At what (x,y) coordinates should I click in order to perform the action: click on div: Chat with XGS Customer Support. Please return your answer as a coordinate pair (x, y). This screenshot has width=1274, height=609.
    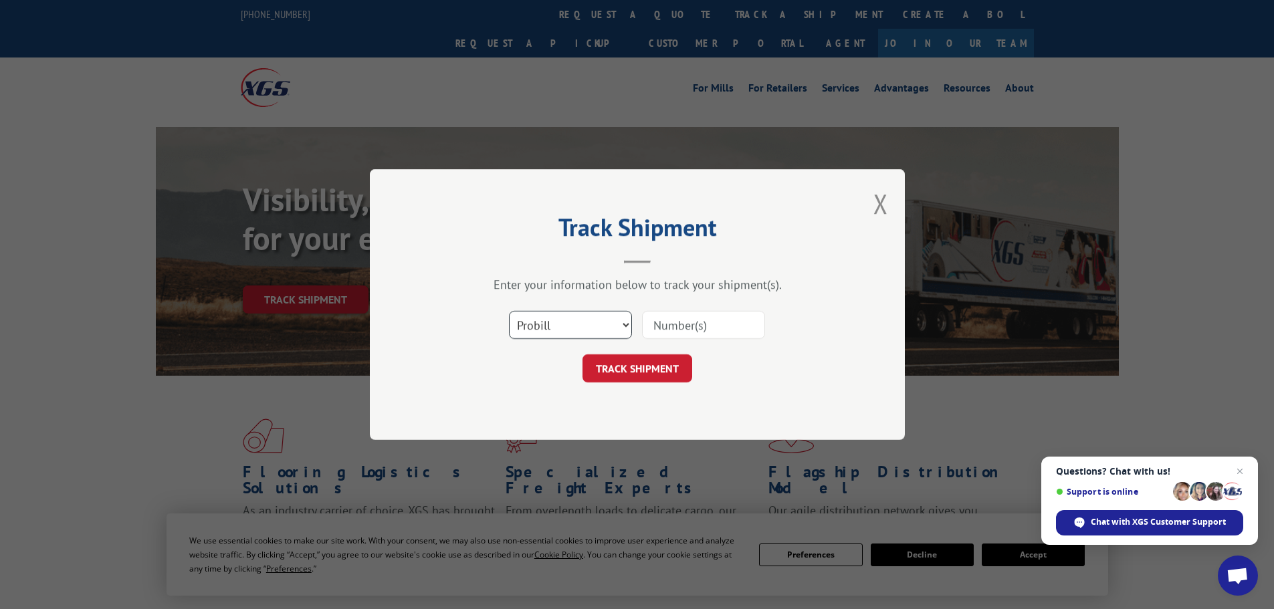
    Looking at the image, I should click on (1149, 523).